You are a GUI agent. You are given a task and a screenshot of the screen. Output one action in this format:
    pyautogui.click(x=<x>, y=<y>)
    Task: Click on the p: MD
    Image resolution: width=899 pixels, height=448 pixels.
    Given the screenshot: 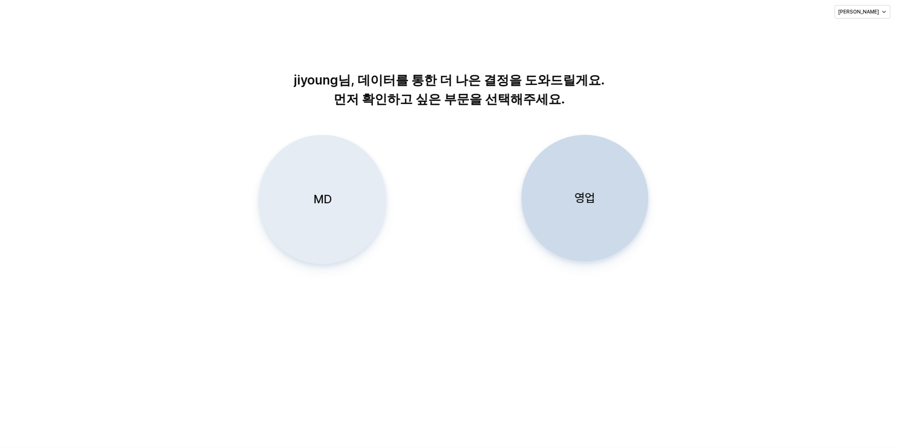 What is the action you would take?
    pyautogui.click(x=322, y=199)
    